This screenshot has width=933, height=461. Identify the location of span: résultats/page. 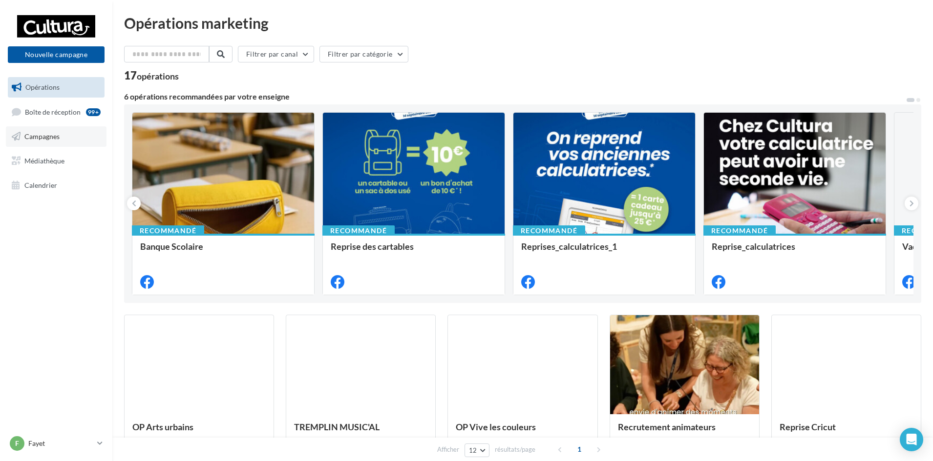
(515, 450).